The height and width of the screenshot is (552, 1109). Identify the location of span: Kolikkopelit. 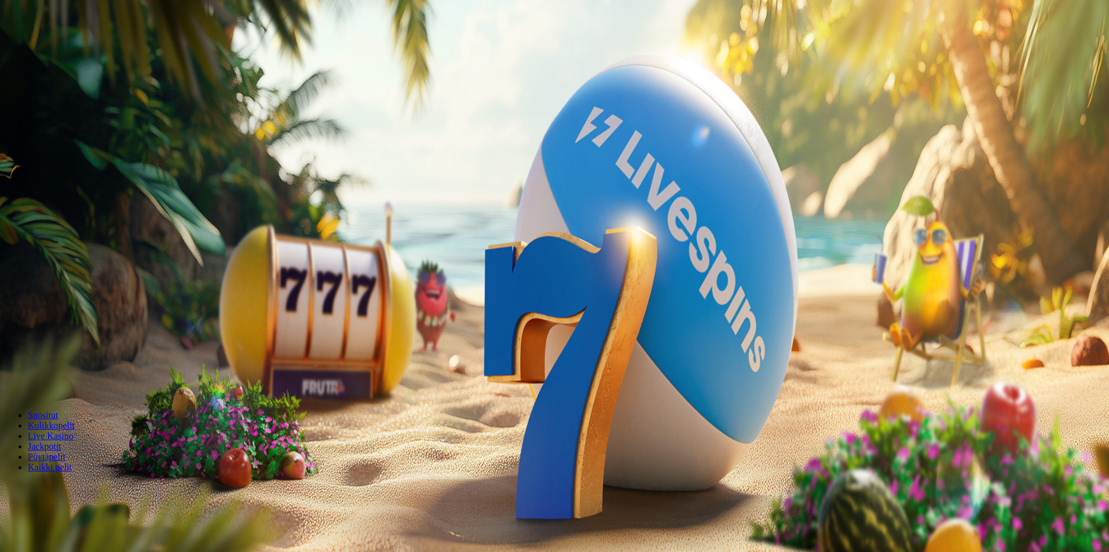
(51, 425).